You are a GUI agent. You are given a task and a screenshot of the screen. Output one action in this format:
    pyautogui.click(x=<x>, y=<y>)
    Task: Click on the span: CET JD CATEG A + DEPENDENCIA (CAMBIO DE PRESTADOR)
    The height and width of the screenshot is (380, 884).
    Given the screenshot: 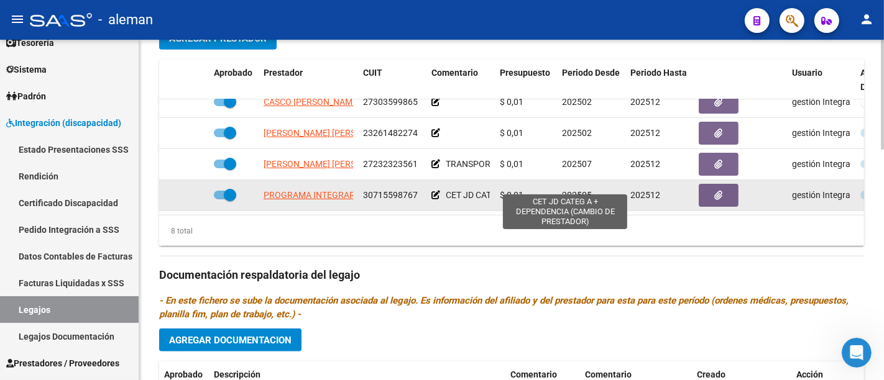 What is the action you would take?
    pyautogui.click(x=563, y=195)
    